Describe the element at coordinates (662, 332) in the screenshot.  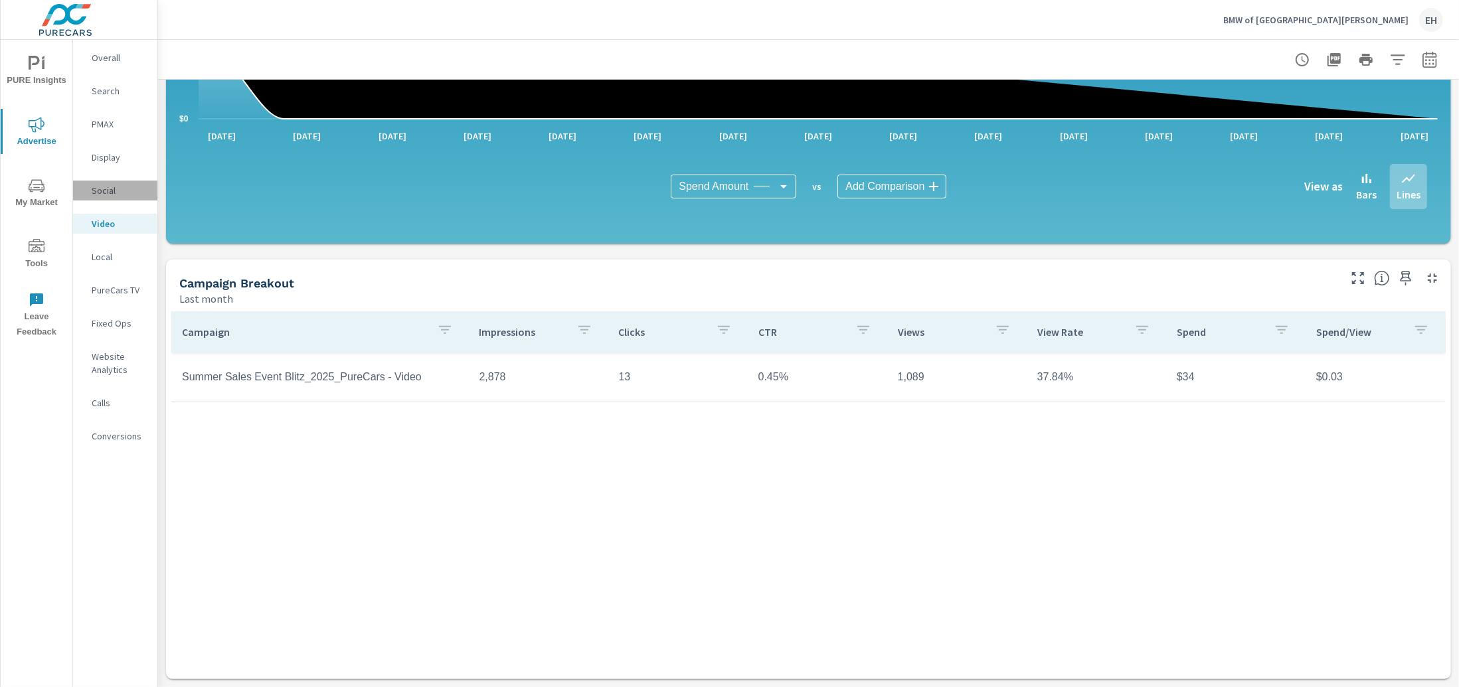
I see `p: Clicks` at that location.